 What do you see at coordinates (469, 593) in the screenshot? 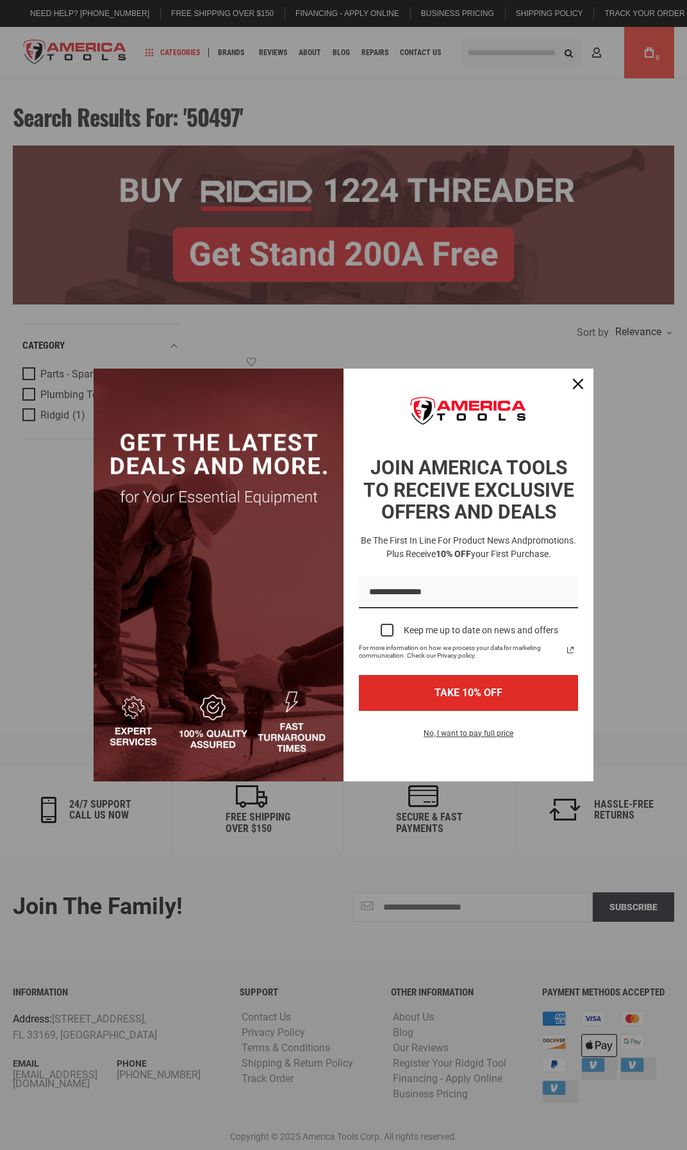
I see `input: Email field` at bounding box center [469, 593].